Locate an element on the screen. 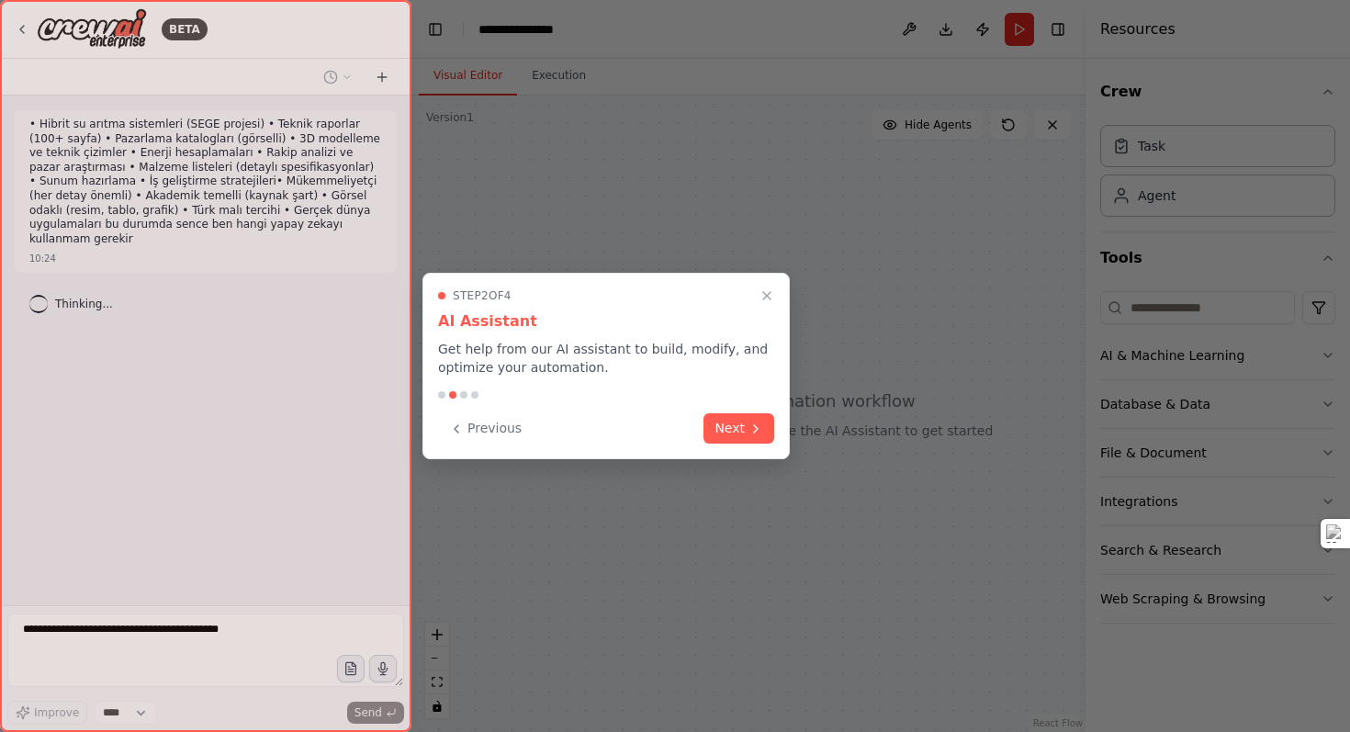 This screenshot has width=1350, height=732. span: Step 2 of 4 is located at coordinates (482, 296).